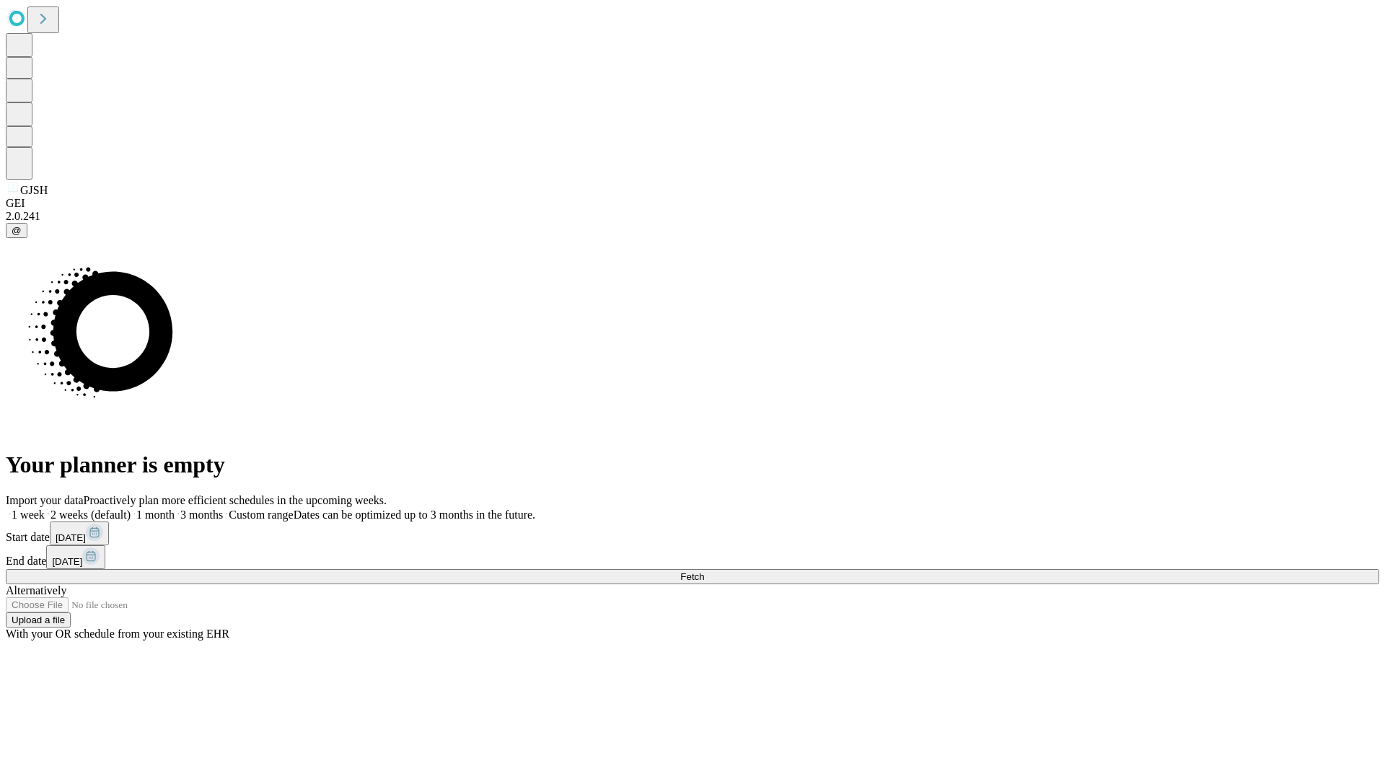 The height and width of the screenshot is (779, 1385). I want to click on button: Fetch, so click(692, 576).